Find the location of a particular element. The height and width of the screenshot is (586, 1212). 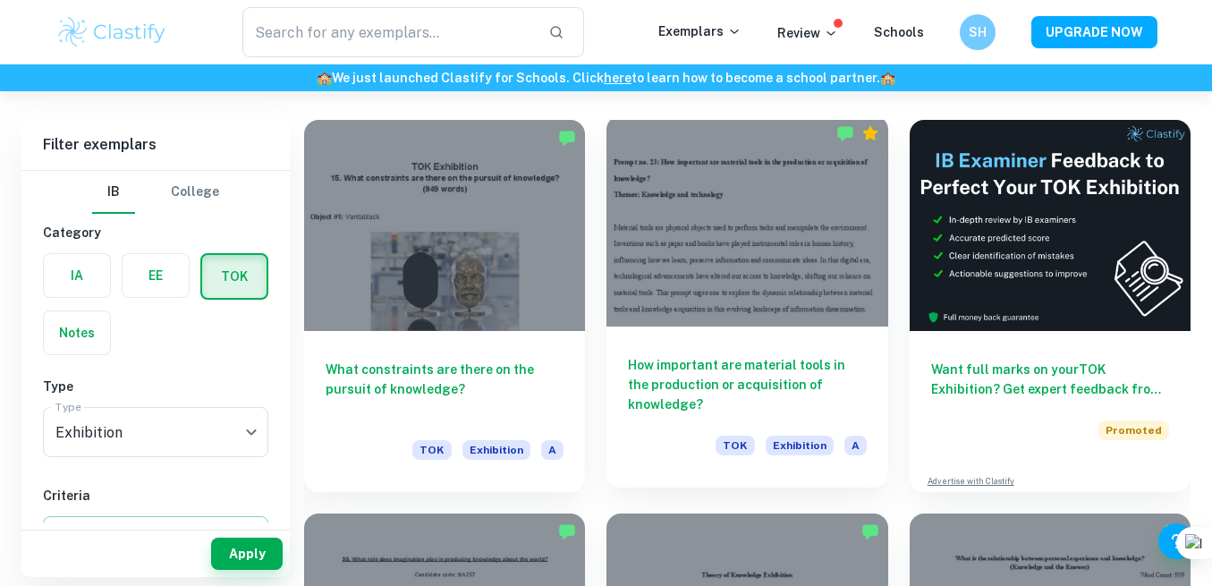

a: How important are material tools in the production or acquisition of knowledge?TOKExhibitionA is located at coordinates (747, 306).